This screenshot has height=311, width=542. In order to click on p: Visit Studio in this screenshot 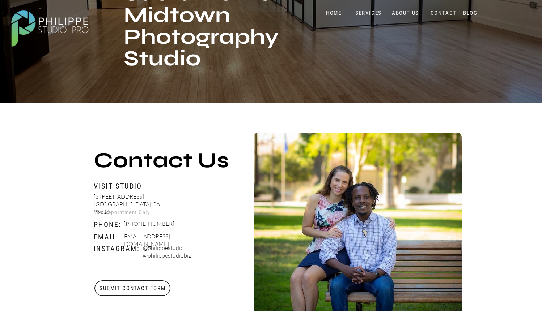, I will do `click(165, 186)`.